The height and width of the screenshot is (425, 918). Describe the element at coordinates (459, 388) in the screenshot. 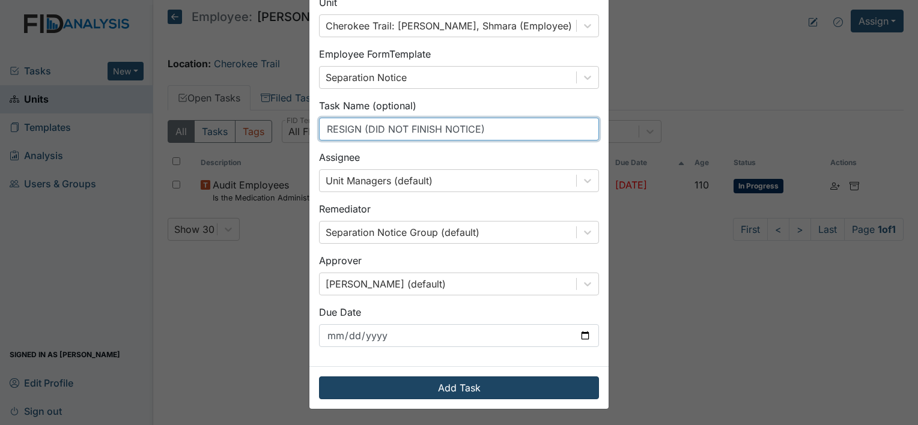

I see `button: Add Task` at that location.